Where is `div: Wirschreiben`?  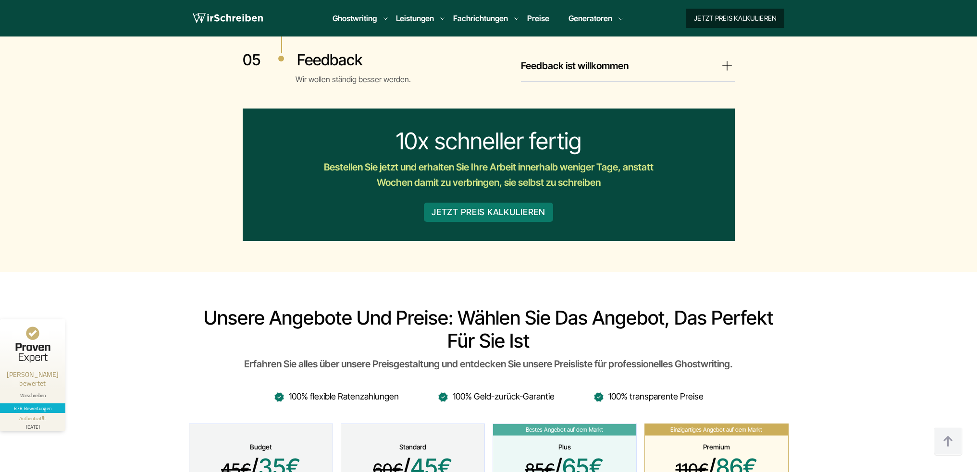
div: Wirschreiben is located at coordinates (33, 395).